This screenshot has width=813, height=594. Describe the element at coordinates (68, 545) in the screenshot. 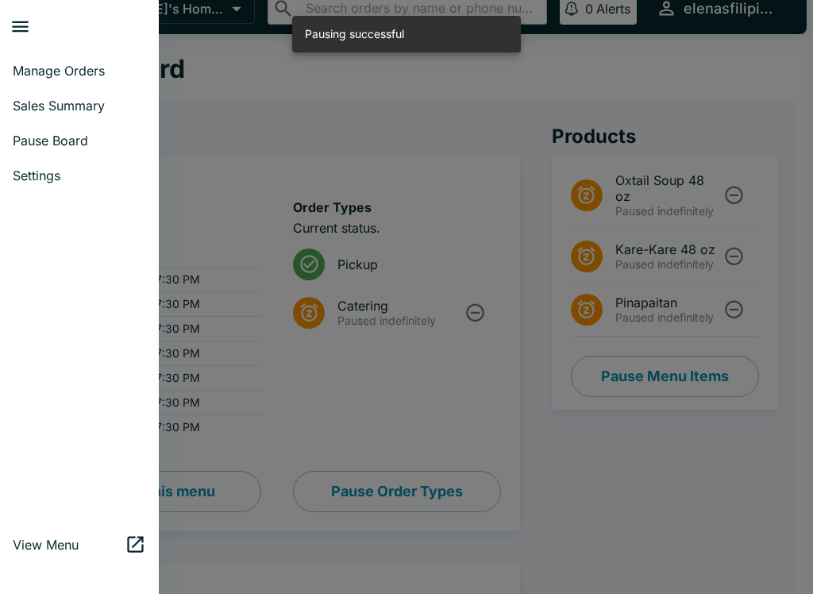

I see `span: View Menu` at that location.